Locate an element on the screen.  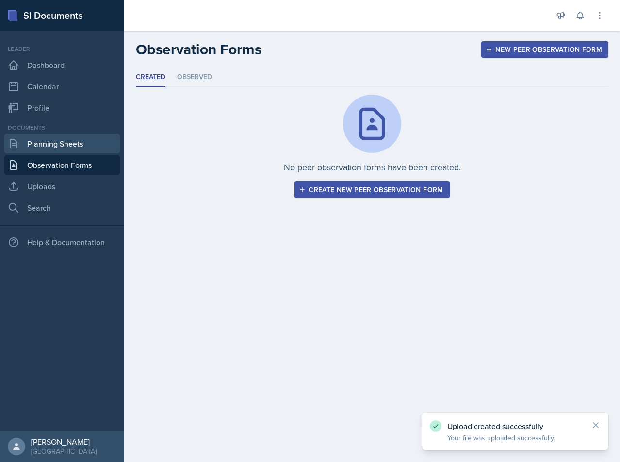
p: Upload created successfully is located at coordinates (515, 426).